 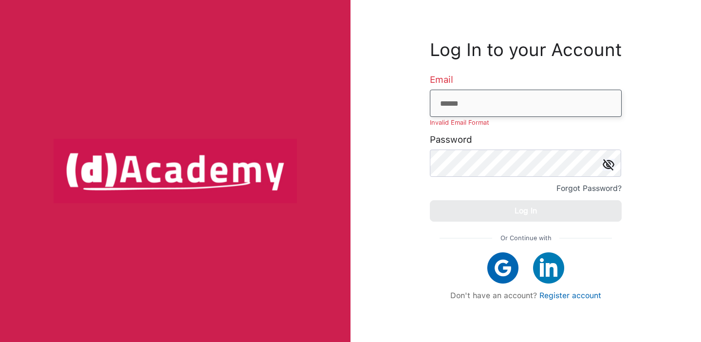 I want to click on h3: Log In to your Account, so click(x=526, y=50).